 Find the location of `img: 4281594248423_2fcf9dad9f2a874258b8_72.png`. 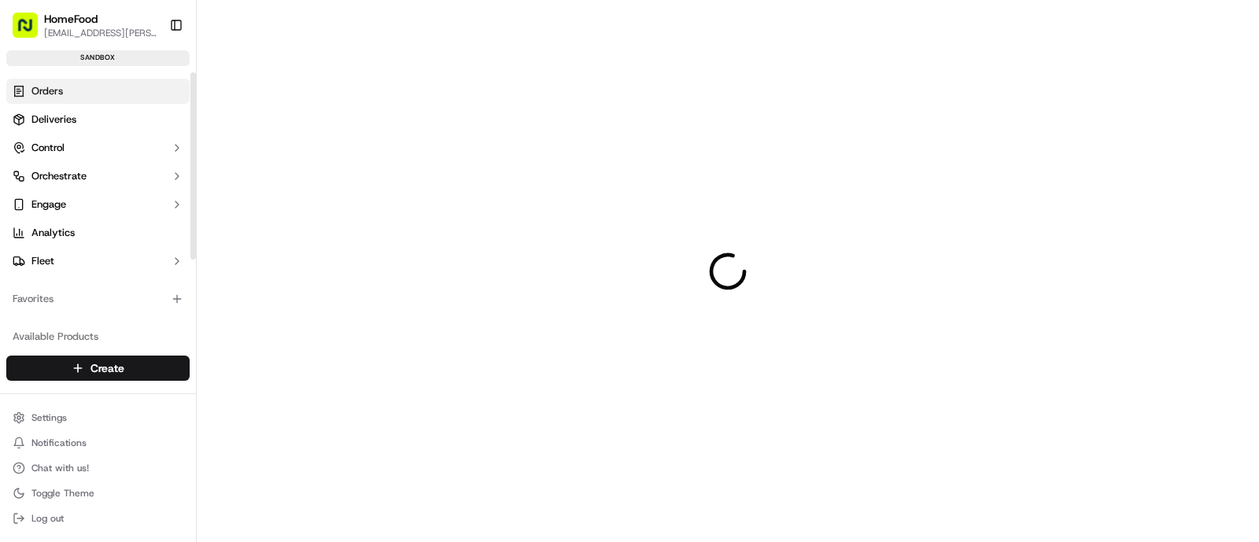

img: 4281594248423_2fcf9dad9f2a874258b8_72.png is located at coordinates (47, 164).